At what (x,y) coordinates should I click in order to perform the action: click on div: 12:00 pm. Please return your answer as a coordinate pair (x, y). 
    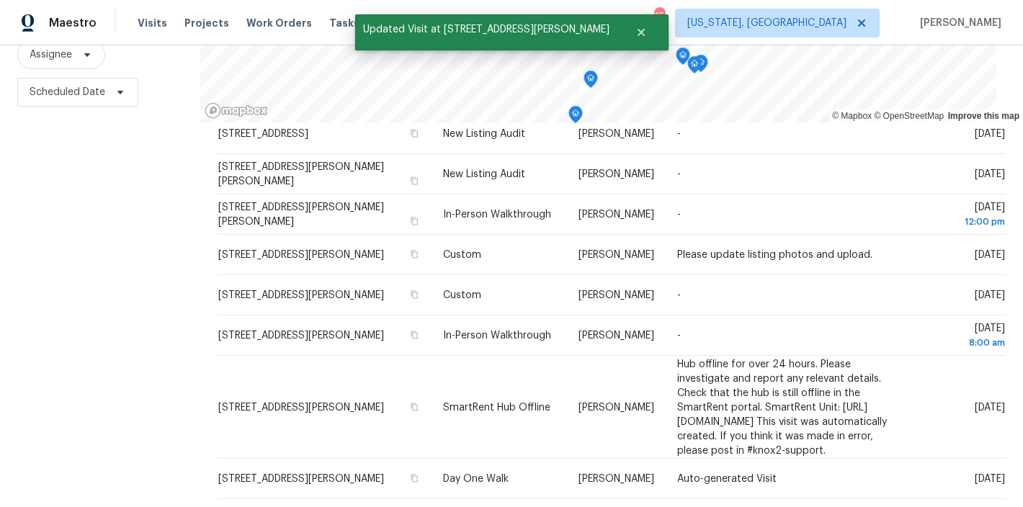
    Looking at the image, I should click on (960, 222).